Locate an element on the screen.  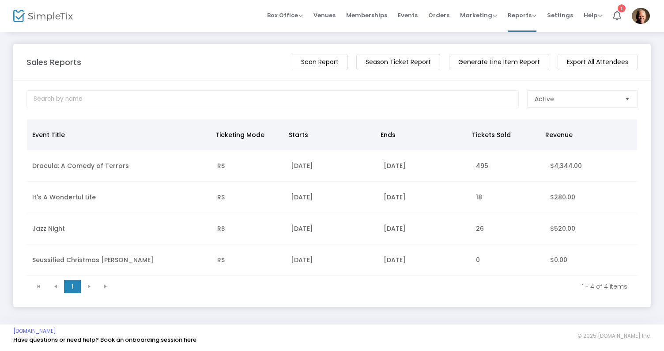
span: Orders is located at coordinates (439, 15).